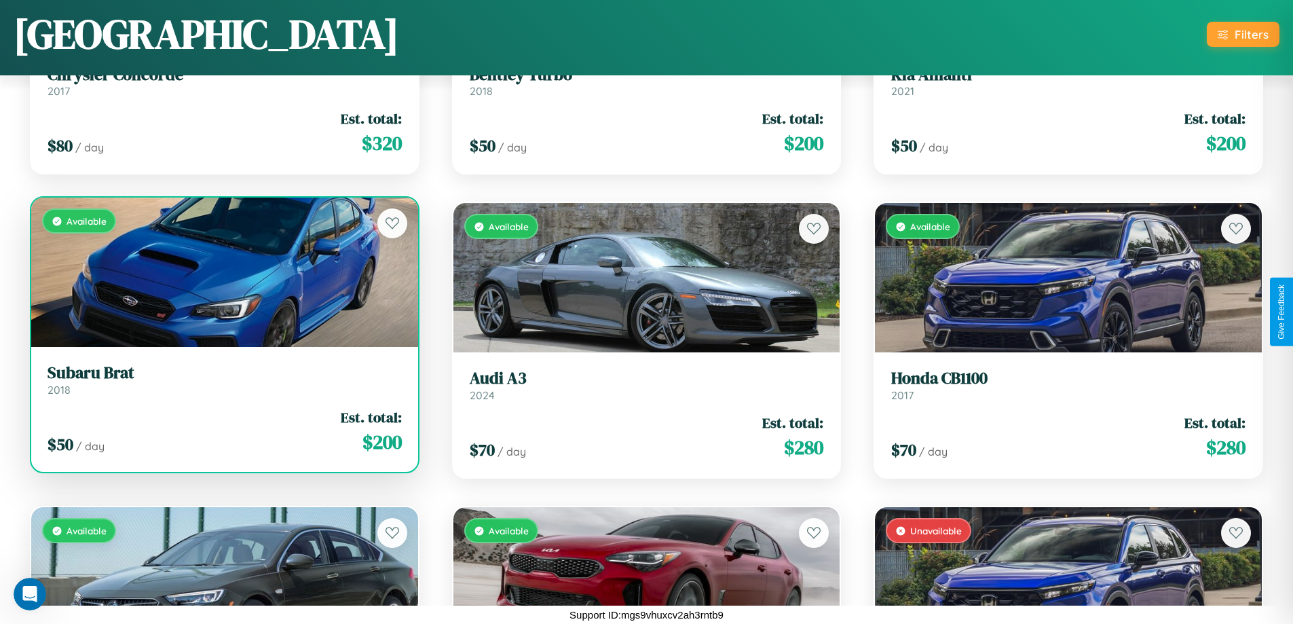  I want to click on p: Support ID: mgs9vhuxcv2ah3rntb9, so click(646, 614).